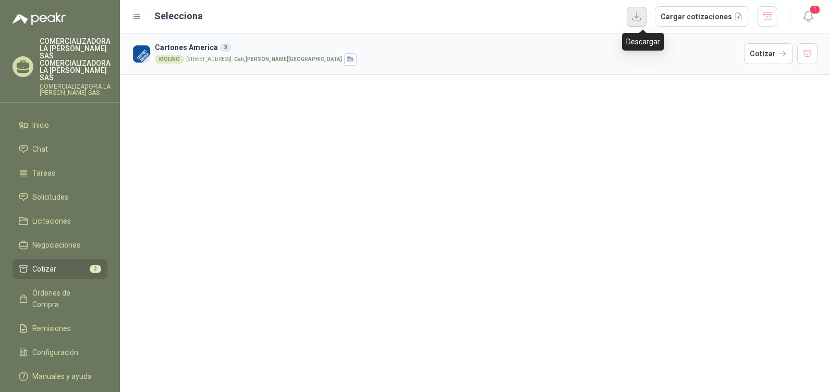  I want to click on h2: Selecciona, so click(178, 16).